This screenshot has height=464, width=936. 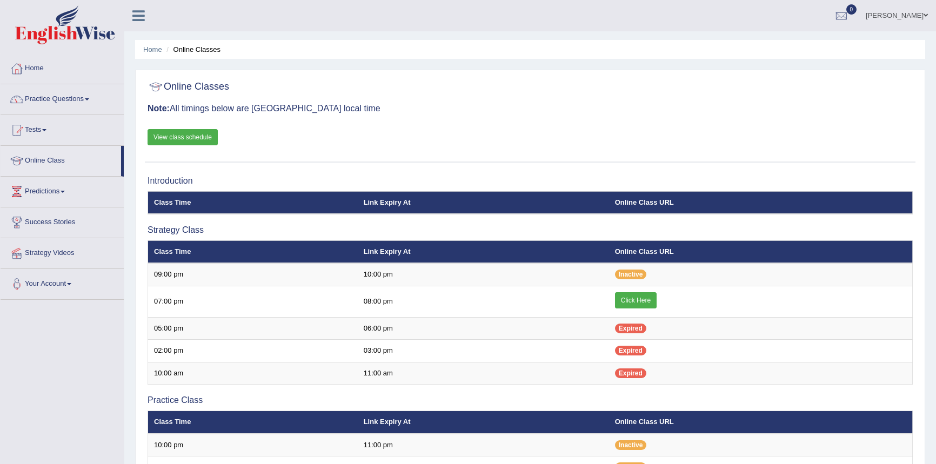 I want to click on td: 08:00 pm, so click(x=483, y=302).